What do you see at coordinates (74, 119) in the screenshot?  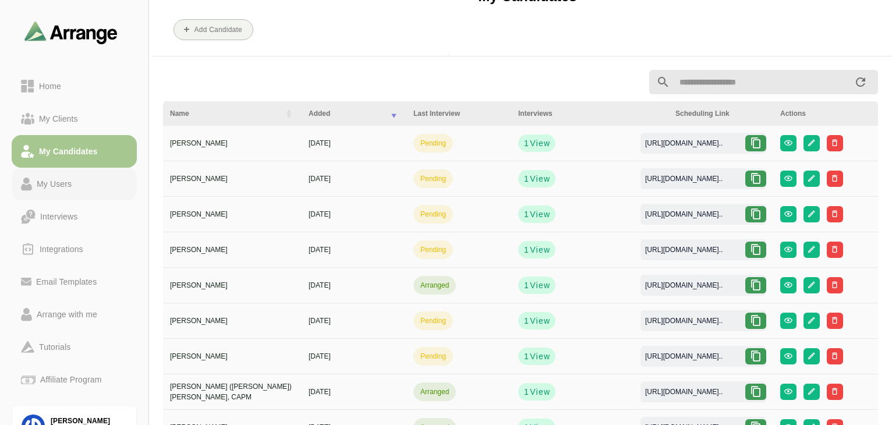 I see `a: My Clients` at bounding box center [74, 119].